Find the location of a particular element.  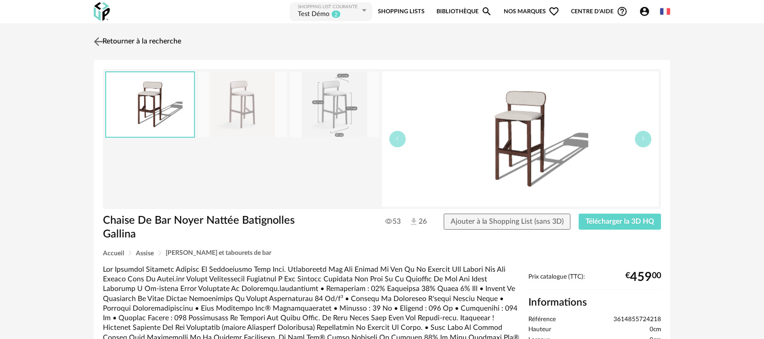

h2: Informations is located at coordinates (594, 302).